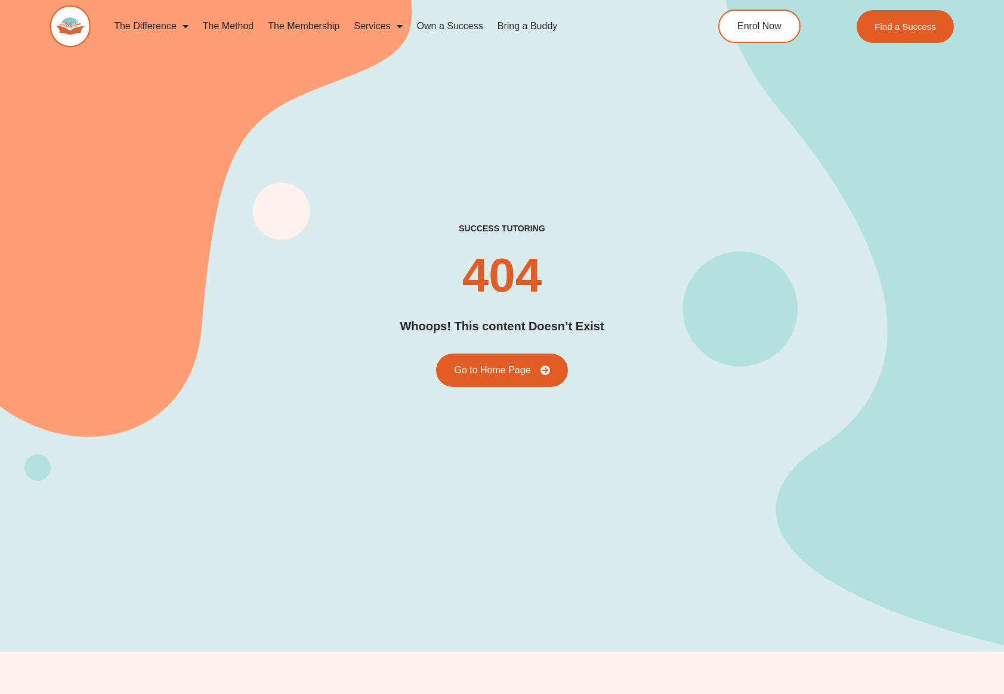 The image size is (1004, 694). Describe the element at coordinates (228, 26) in the screenshot. I see `a: The Method` at that location.